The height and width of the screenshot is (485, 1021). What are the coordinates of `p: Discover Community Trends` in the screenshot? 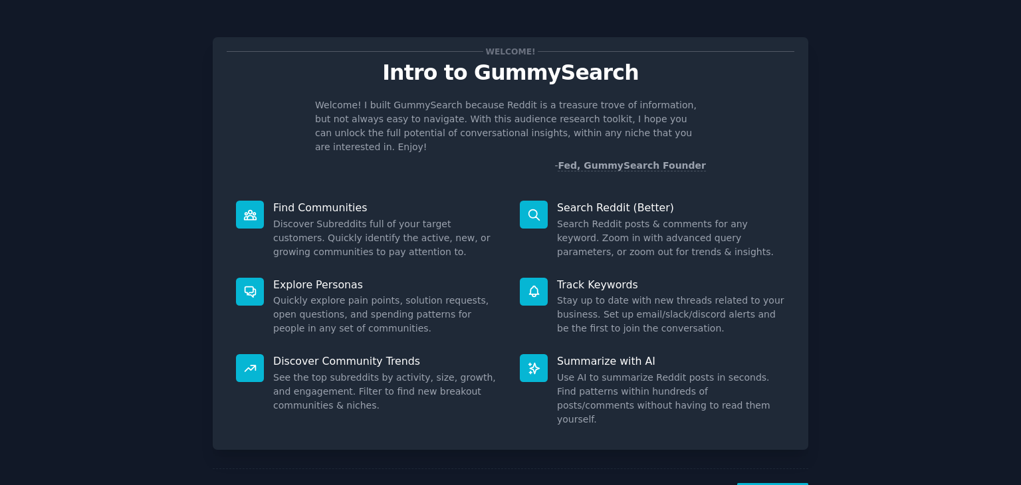 It's located at (387, 361).